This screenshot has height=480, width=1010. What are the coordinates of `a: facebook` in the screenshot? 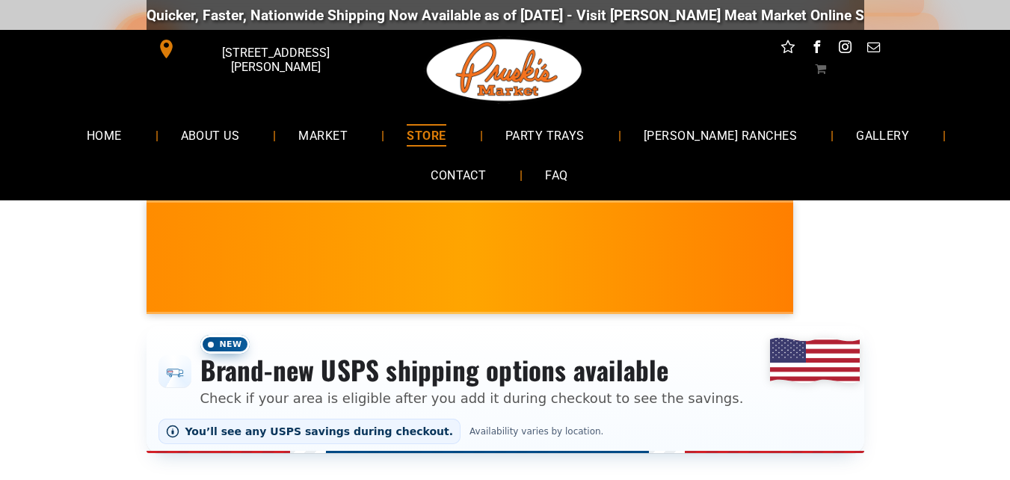 It's located at (817, 49).